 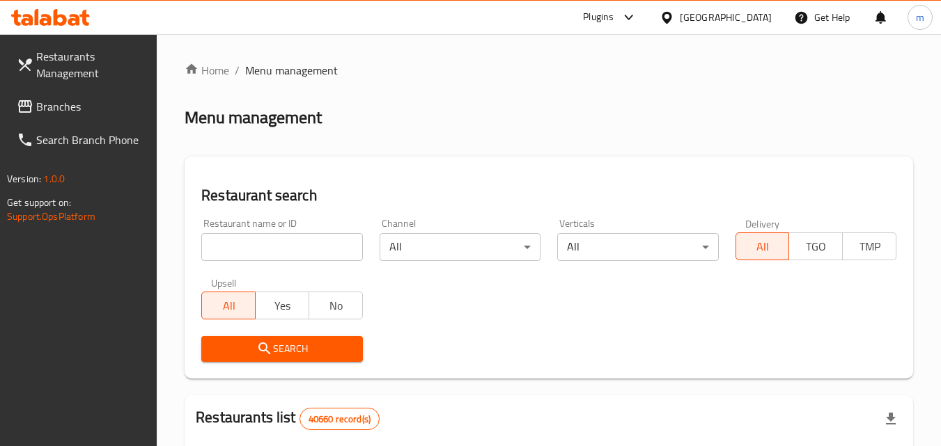 I want to click on button: Search, so click(x=281, y=349).